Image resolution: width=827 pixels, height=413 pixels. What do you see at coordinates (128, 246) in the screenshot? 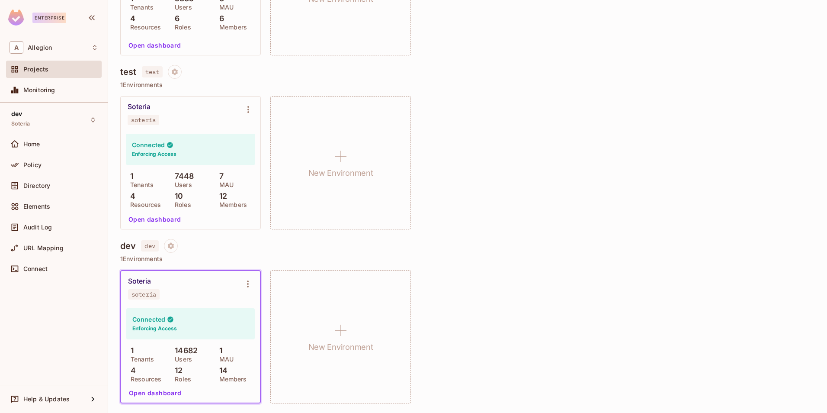
I see `h4: dev` at bounding box center [128, 246].